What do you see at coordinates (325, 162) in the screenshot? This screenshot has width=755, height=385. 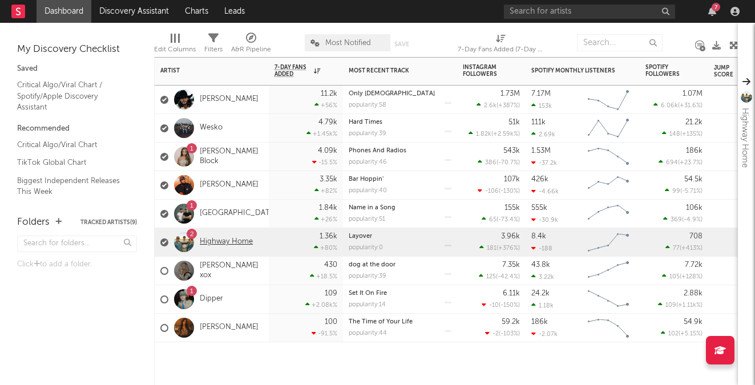 I see `div: -15.5 %` at bounding box center [325, 162].